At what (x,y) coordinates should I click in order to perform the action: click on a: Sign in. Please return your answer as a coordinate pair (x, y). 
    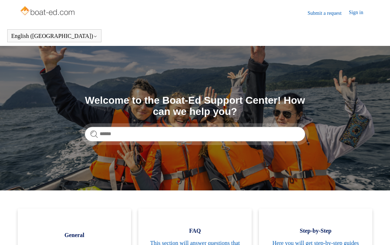
    Looking at the image, I should click on (359, 13).